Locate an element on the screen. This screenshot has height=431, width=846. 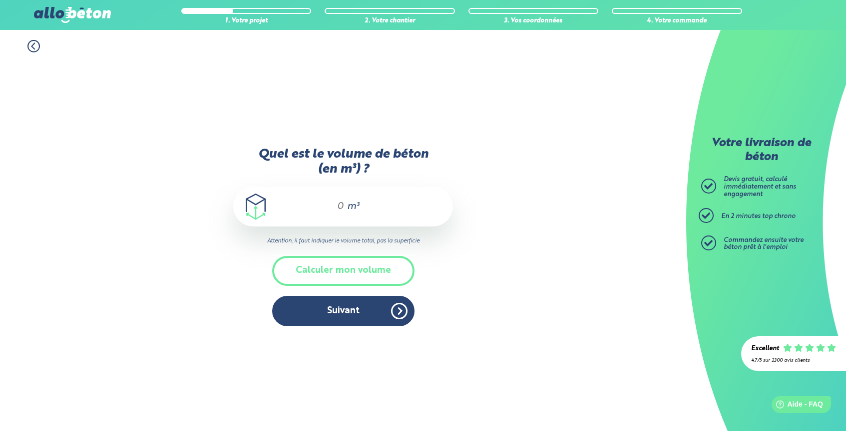
span: Aide - FAQ is located at coordinates (48, 12).